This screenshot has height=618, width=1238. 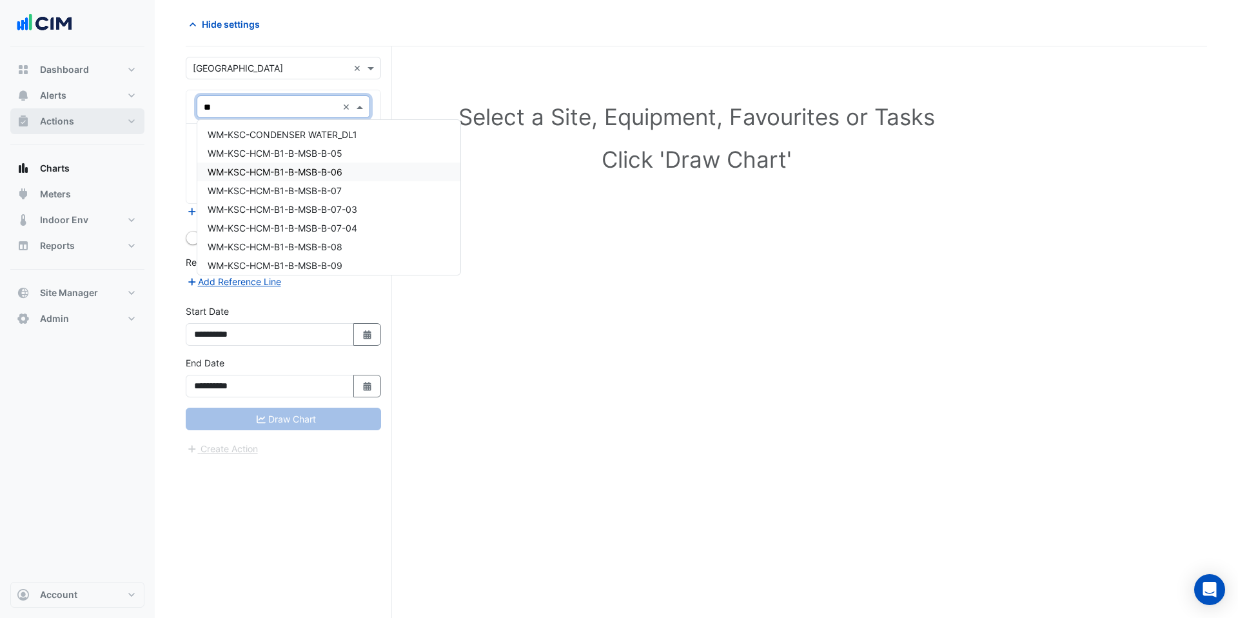 What do you see at coordinates (275, 172) in the screenshot?
I see `span: WM-KSC-HCM-B1-B-MSB-B-06` at bounding box center [275, 172].